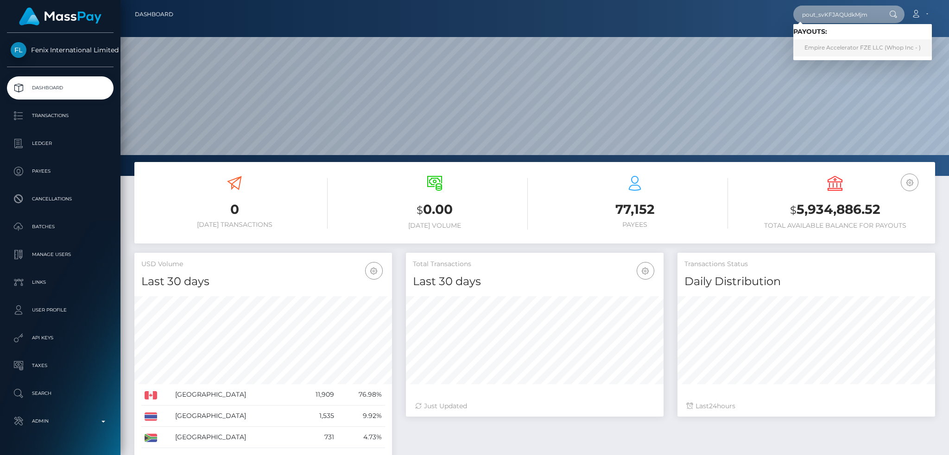  What do you see at coordinates (151, 438) in the screenshot?
I see `img: ZA.png` at bounding box center [151, 438].